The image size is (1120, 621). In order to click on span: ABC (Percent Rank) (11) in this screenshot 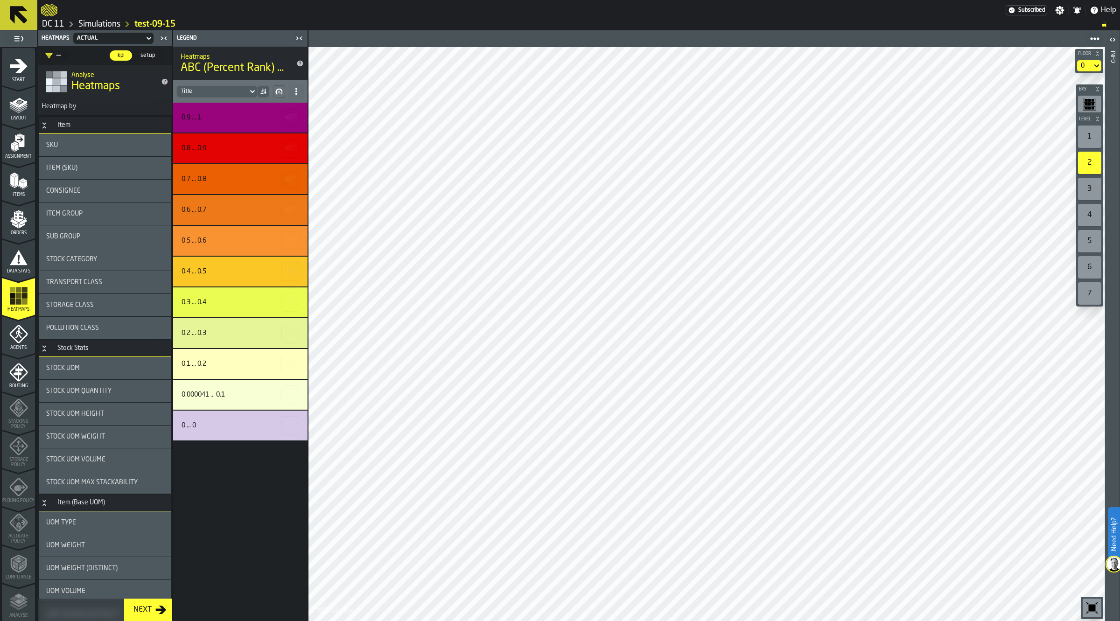, I will do `click(233, 68)`.